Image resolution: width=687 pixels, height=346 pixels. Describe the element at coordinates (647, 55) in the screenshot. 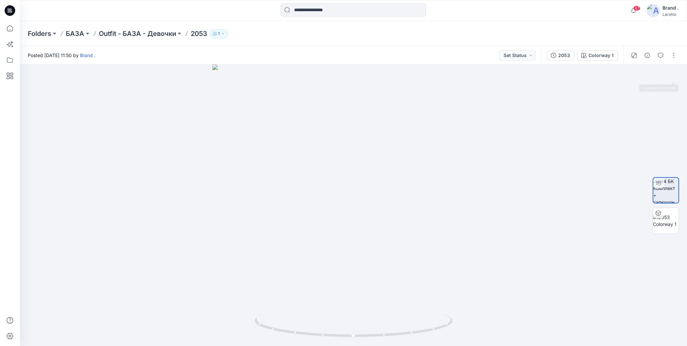

I see `button: Details` at that location.